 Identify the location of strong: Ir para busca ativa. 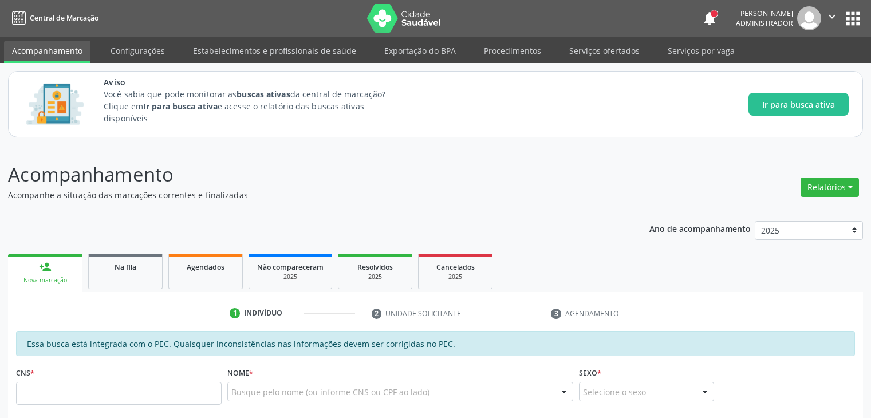
(180, 106).